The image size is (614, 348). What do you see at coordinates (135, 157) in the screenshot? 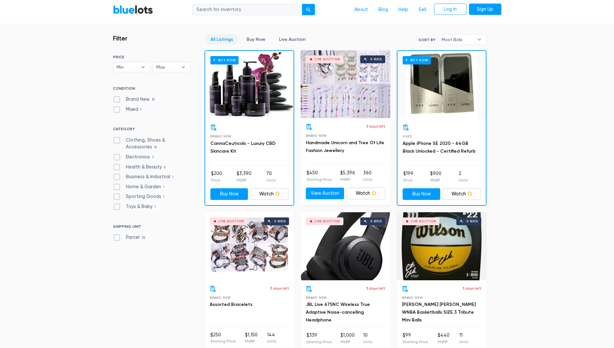
I see `label: Electronics` at bounding box center [135, 157].